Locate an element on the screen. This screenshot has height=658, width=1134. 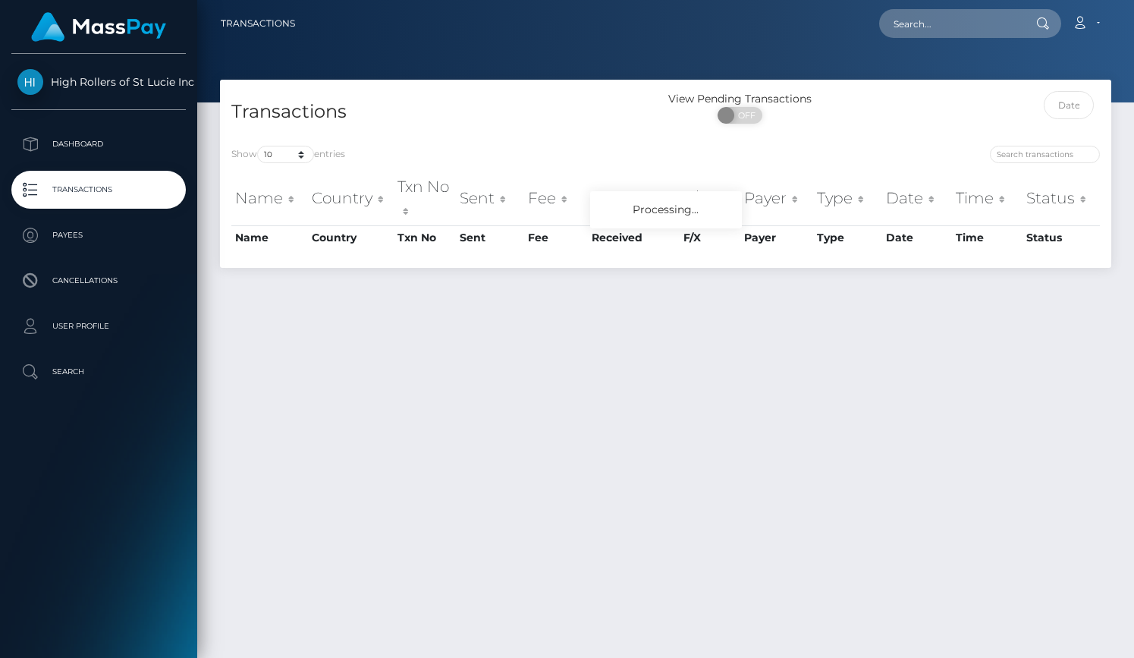
input: Search... is located at coordinates (951, 24).